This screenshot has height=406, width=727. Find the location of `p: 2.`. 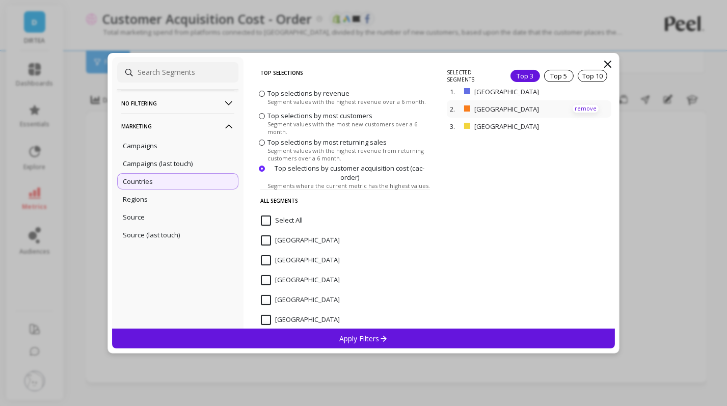

p: 2. is located at coordinates (455, 109).